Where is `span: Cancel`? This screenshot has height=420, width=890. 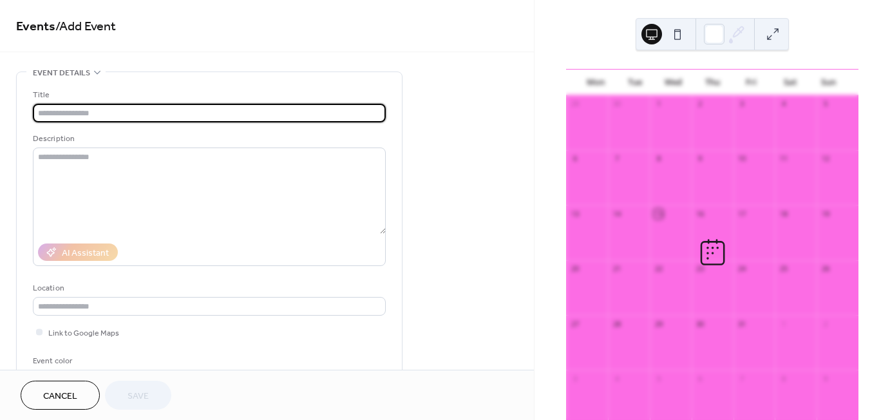 span: Cancel is located at coordinates (60, 396).